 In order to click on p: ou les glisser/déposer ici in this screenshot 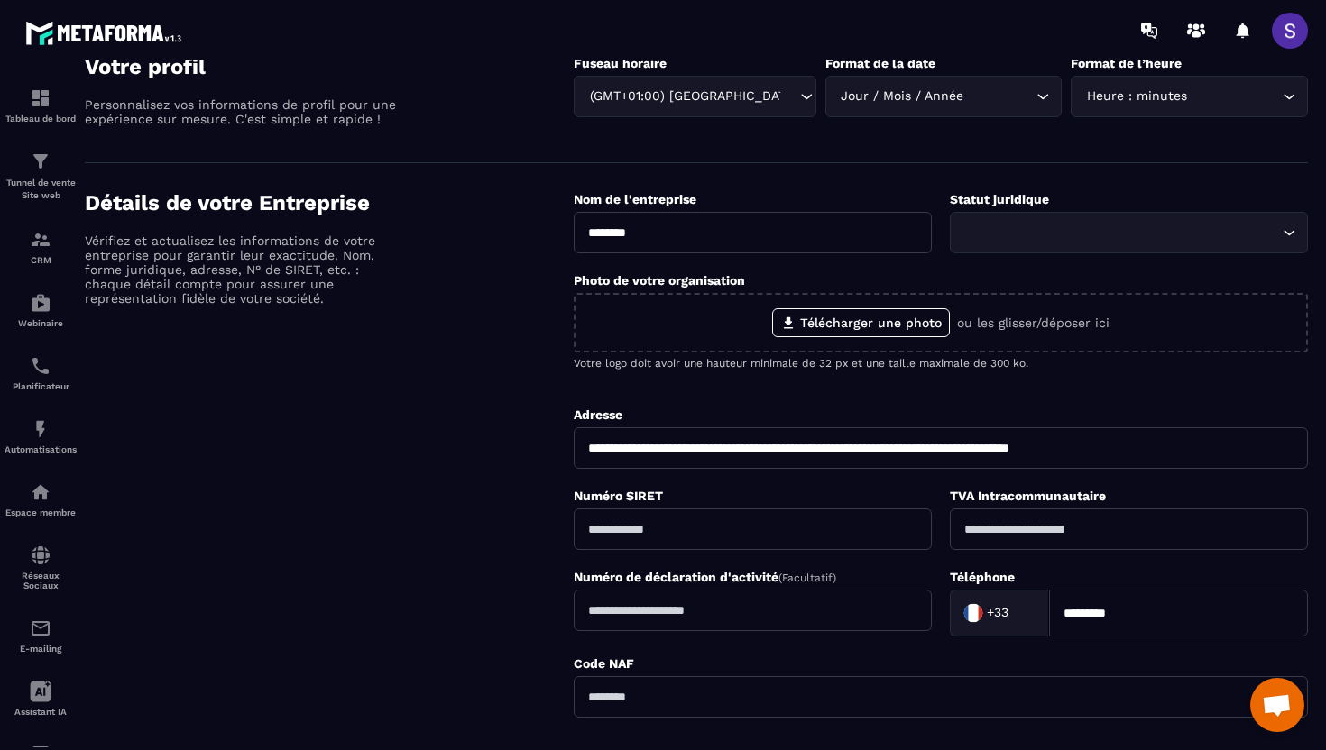, I will do `click(1033, 323)`.